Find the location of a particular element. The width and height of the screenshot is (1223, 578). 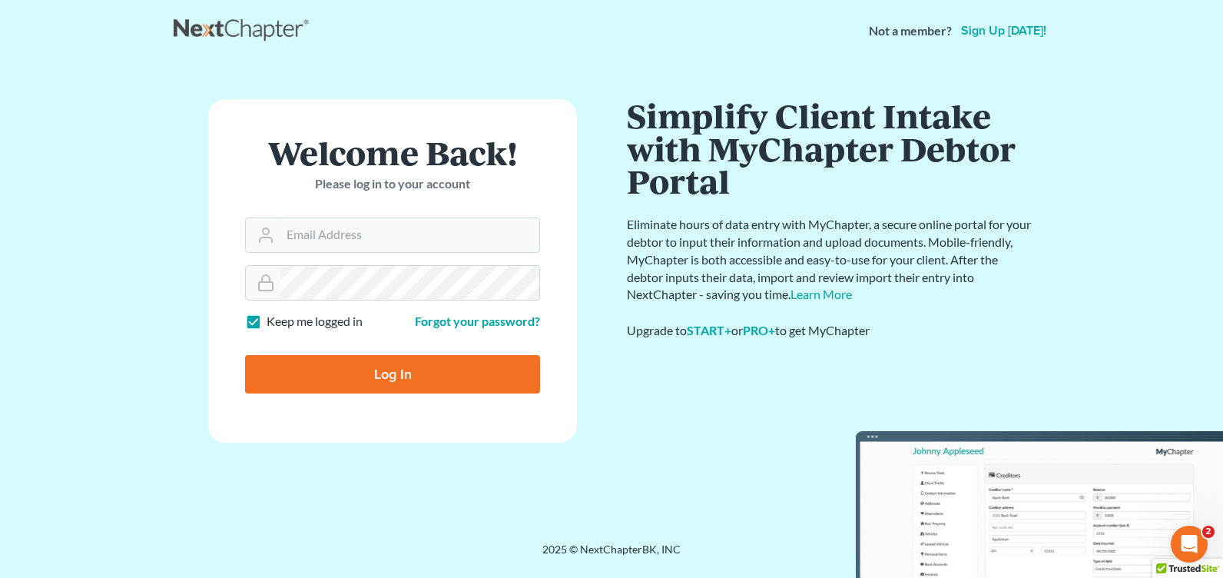

strong: Not a member? is located at coordinates (910, 31).